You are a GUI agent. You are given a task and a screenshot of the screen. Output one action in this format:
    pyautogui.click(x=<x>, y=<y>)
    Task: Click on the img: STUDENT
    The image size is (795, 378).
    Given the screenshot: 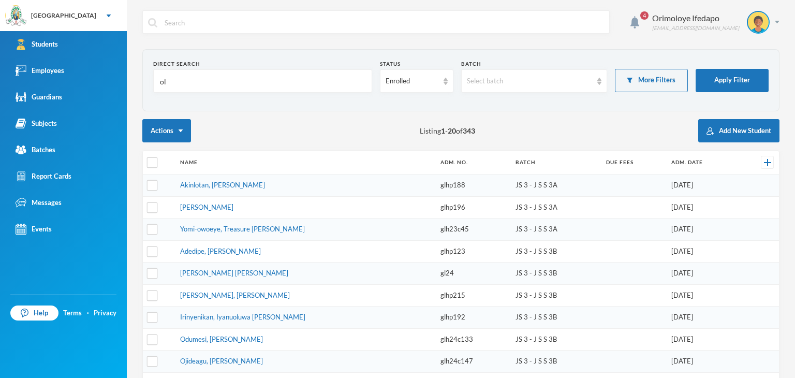 What is the action you would take?
    pyautogui.click(x=758, y=22)
    